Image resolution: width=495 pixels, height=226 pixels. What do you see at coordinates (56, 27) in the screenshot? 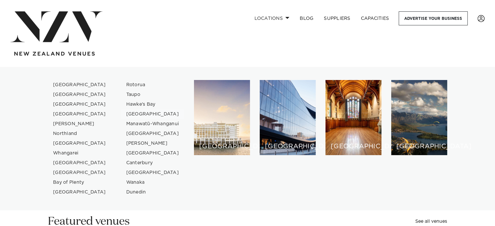
I see `img: nzv-logo.png` at bounding box center [56, 27].